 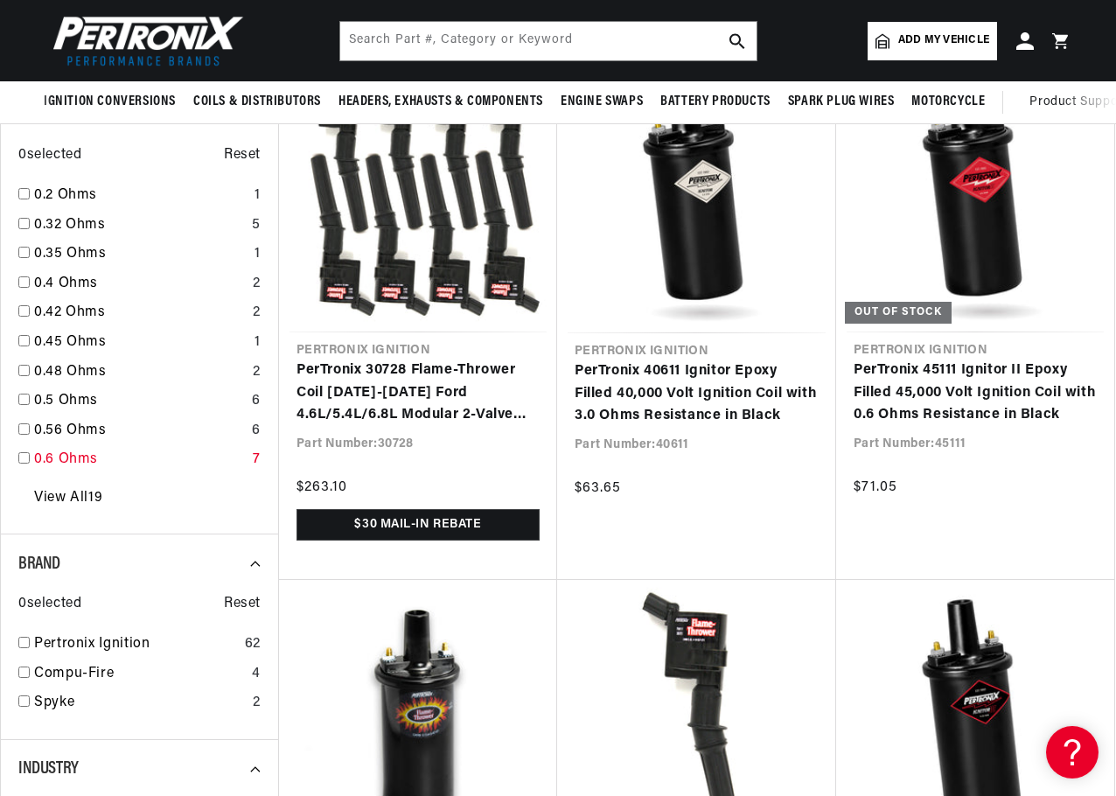 I want to click on div: 62, so click(x=253, y=644).